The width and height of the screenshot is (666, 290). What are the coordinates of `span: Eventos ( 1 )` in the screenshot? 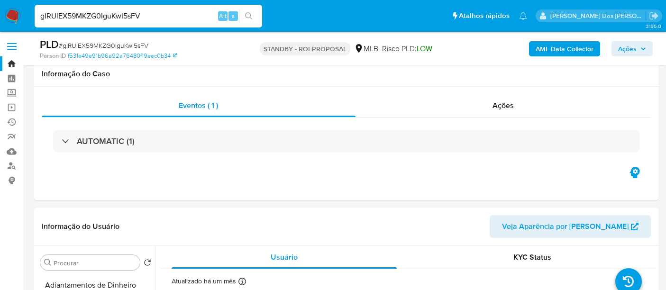 It's located at (198, 105).